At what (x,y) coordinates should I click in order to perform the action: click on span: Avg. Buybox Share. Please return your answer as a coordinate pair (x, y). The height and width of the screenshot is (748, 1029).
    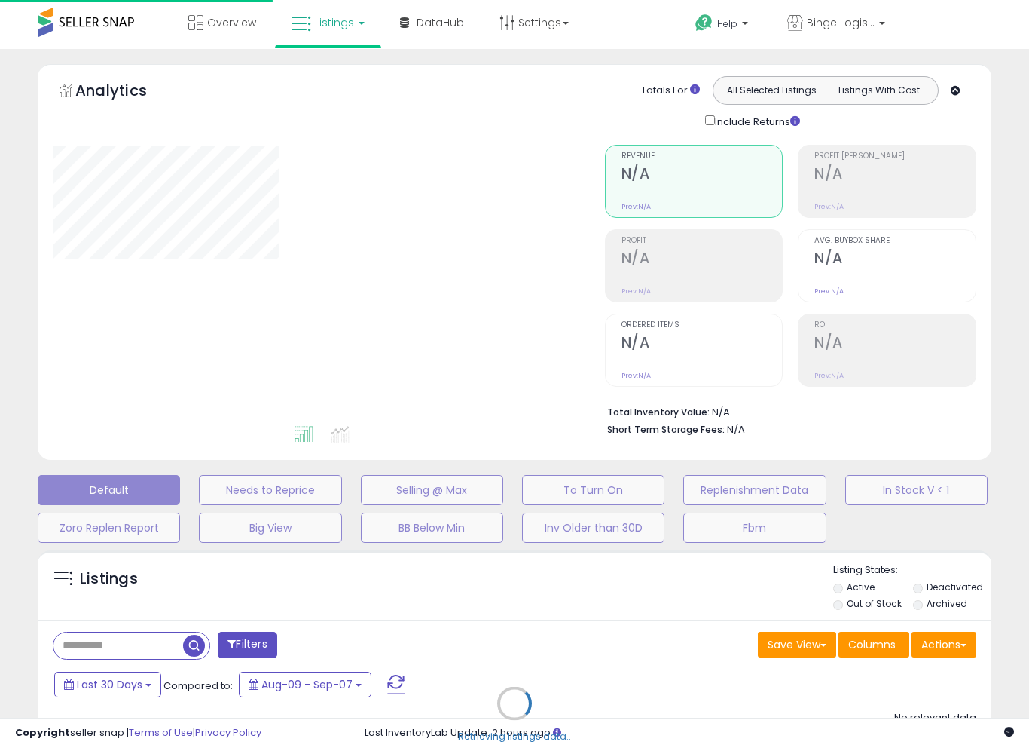
    Looking at the image, I should click on (895, 240).